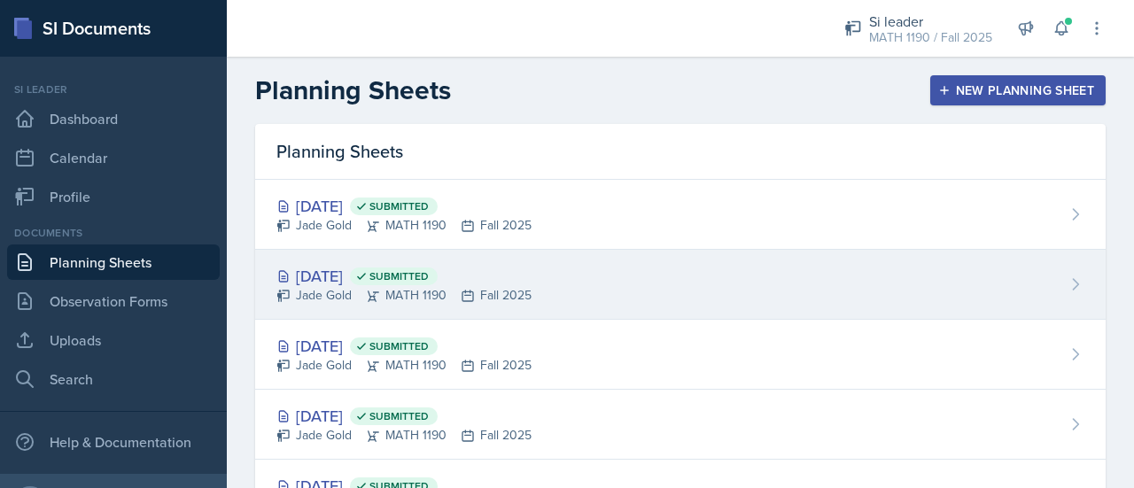 The image size is (1134, 488). Describe the element at coordinates (681, 152) in the screenshot. I see `div: Planning Sheets` at that location.